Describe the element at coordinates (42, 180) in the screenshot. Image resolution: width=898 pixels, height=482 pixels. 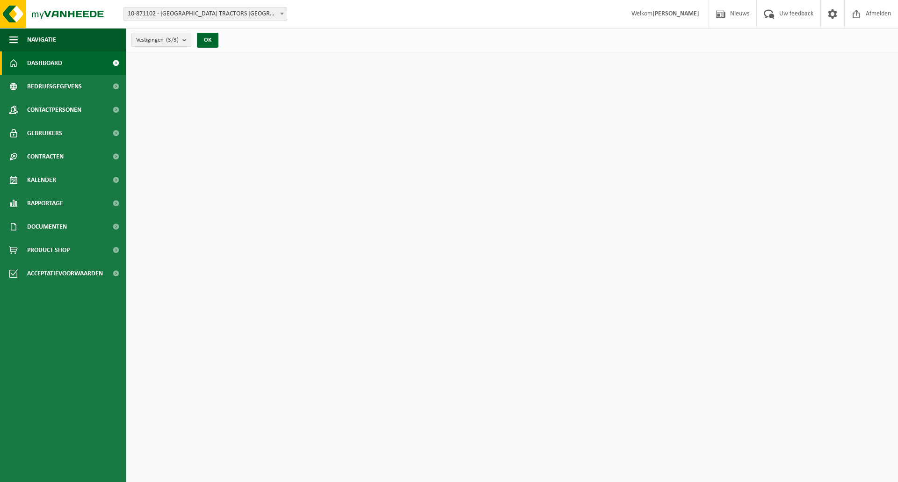
I see `span: Kalender` at that location.